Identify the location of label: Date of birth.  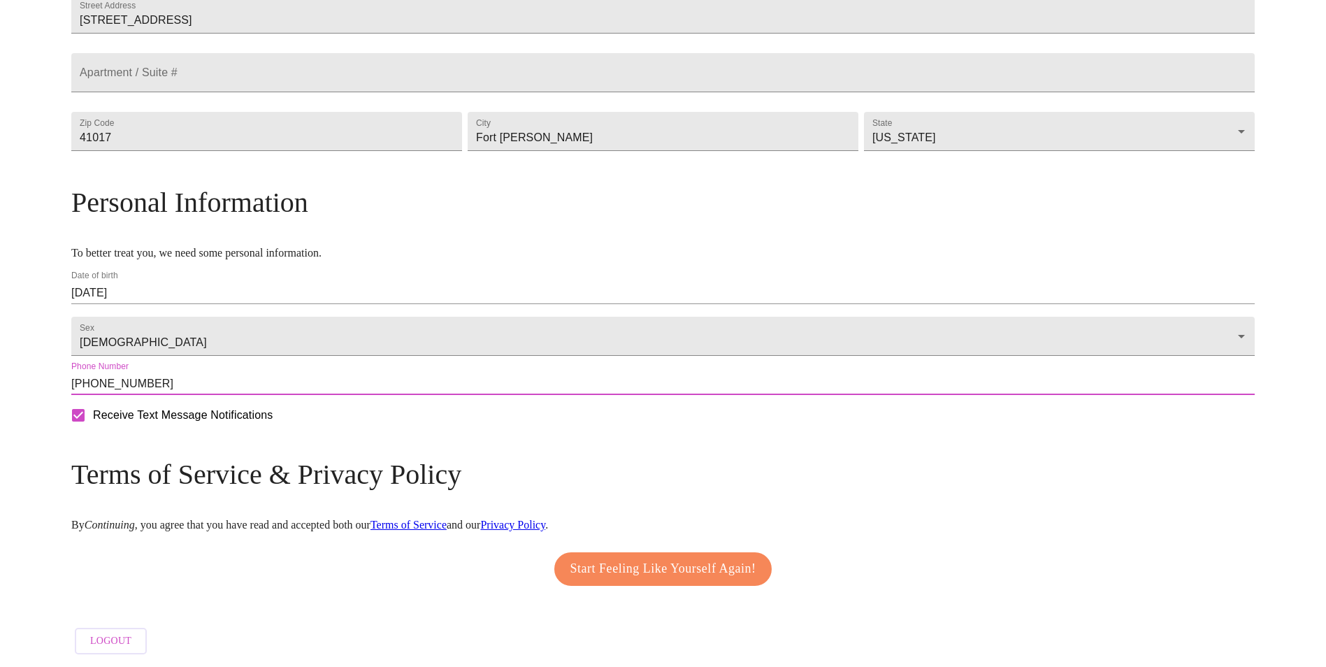
(94, 276).